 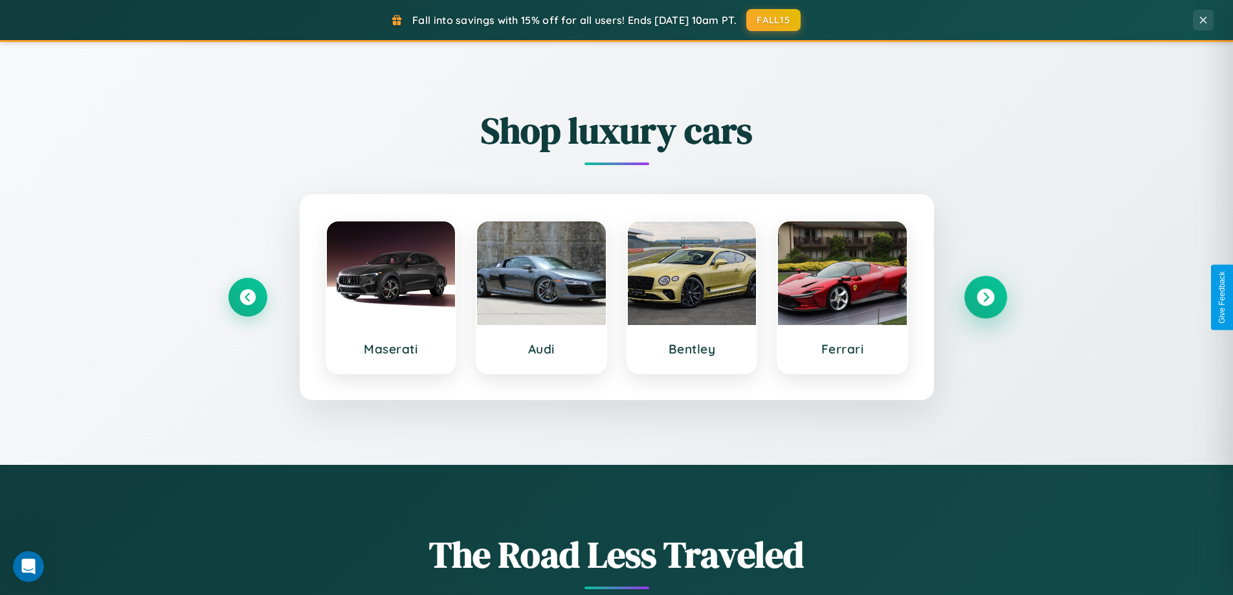 I want to click on h3: Ferrari, so click(x=842, y=349).